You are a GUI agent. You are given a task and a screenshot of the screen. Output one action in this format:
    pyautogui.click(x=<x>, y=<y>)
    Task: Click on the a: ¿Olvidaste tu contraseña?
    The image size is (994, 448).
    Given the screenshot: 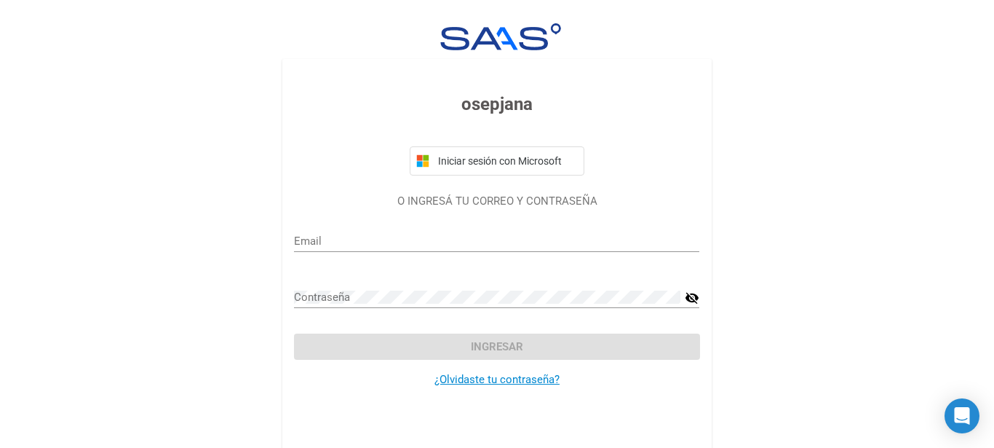 What is the action you would take?
    pyautogui.click(x=497, y=379)
    